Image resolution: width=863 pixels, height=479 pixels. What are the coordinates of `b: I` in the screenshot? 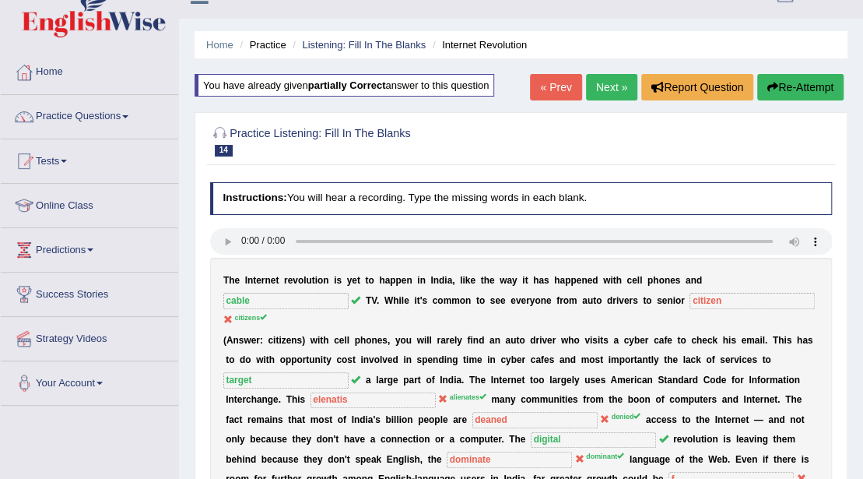 It's located at (246, 280).